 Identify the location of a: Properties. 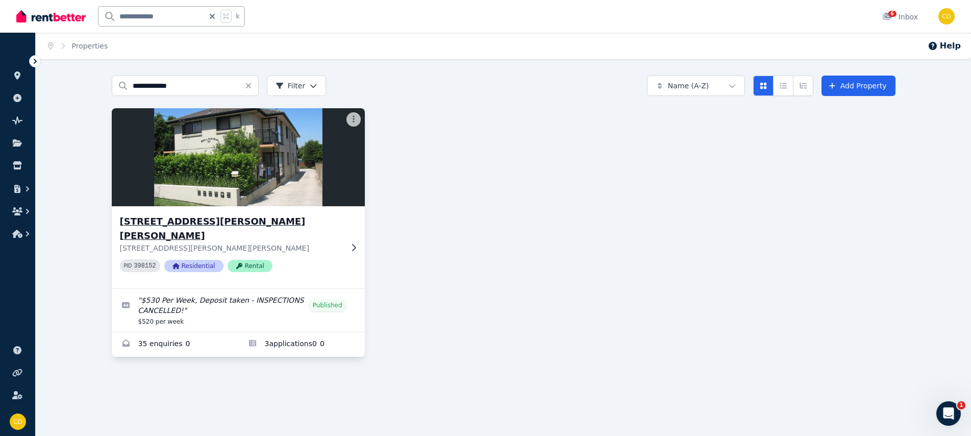
(90, 46).